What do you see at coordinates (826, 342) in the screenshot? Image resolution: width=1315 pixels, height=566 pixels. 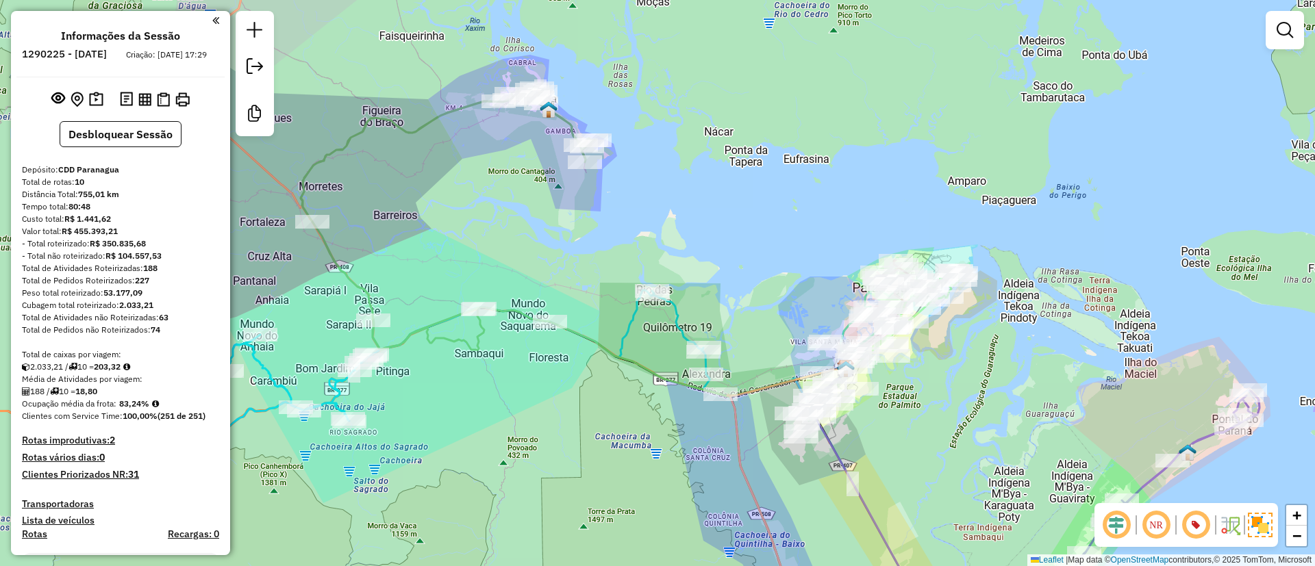 I see `div: Atividade não roteirizada - JAIR DE FREITAS CORR` at bounding box center [826, 342].